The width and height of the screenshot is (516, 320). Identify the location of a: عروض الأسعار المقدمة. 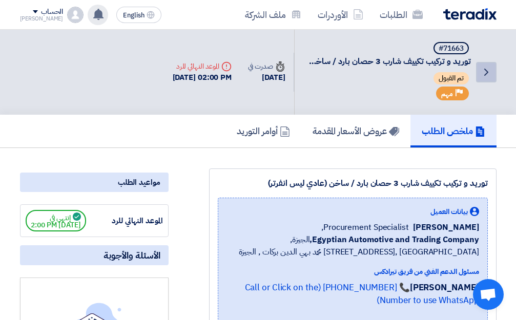
(356, 131).